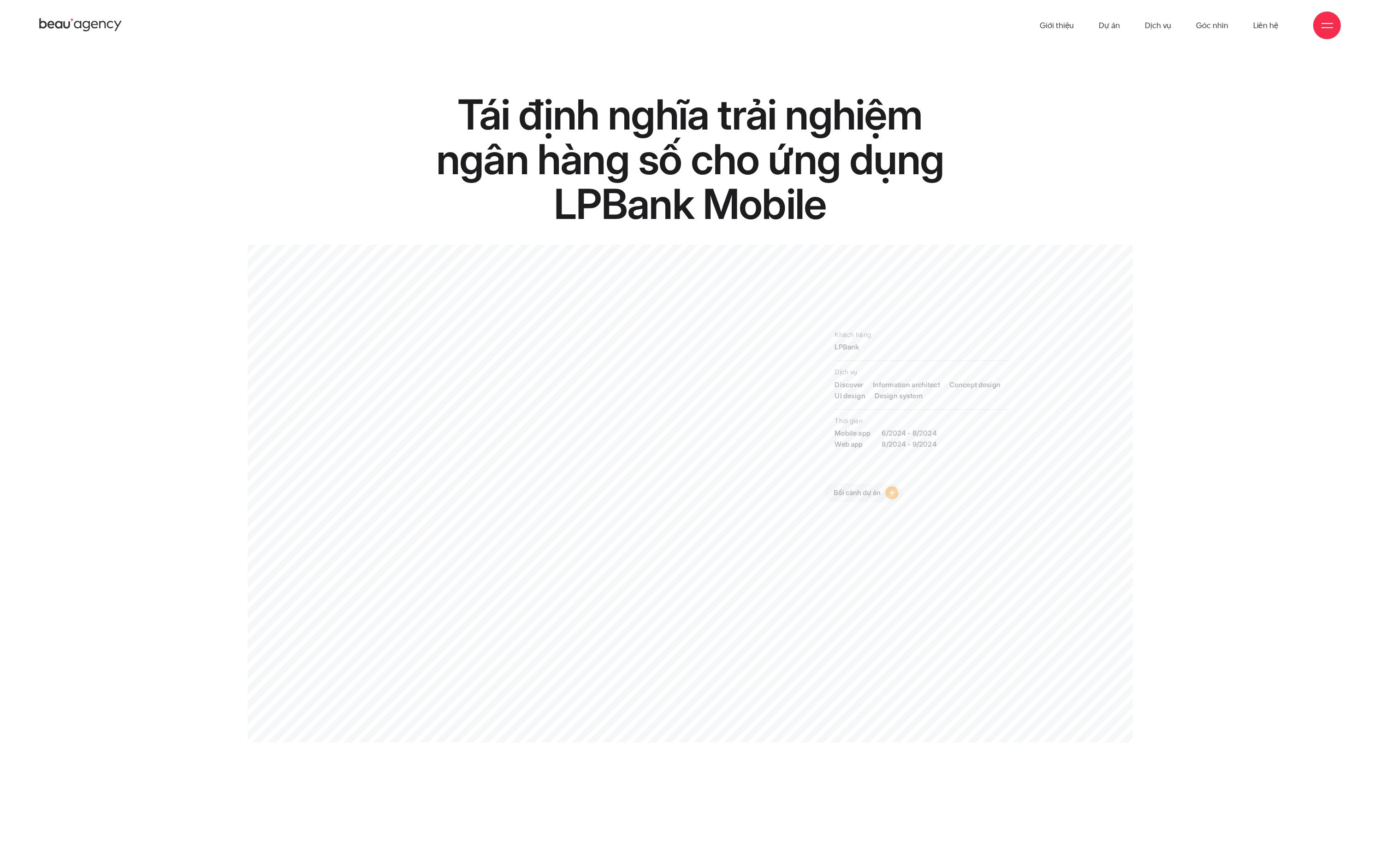 The width and height of the screenshot is (1380, 868). What do you see at coordinates (922, 334) in the screenshot?
I see `span: Khách hàng` at bounding box center [922, 334].